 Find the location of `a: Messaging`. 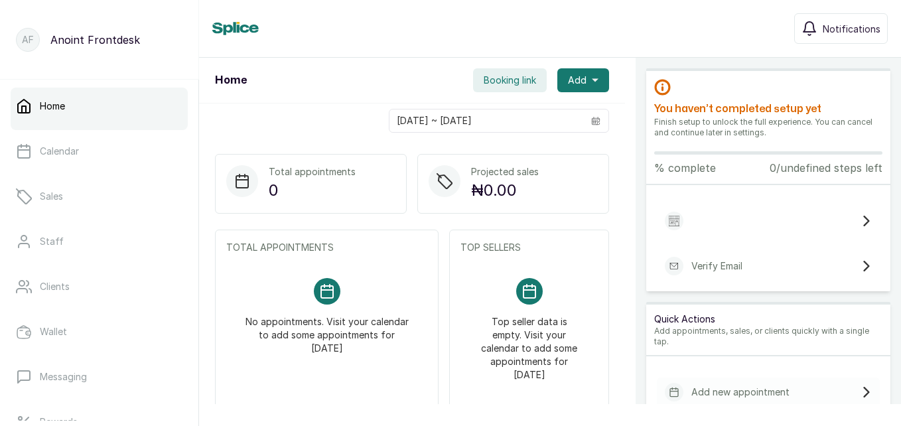

a: Messaging is located at coordinates (99, 377).